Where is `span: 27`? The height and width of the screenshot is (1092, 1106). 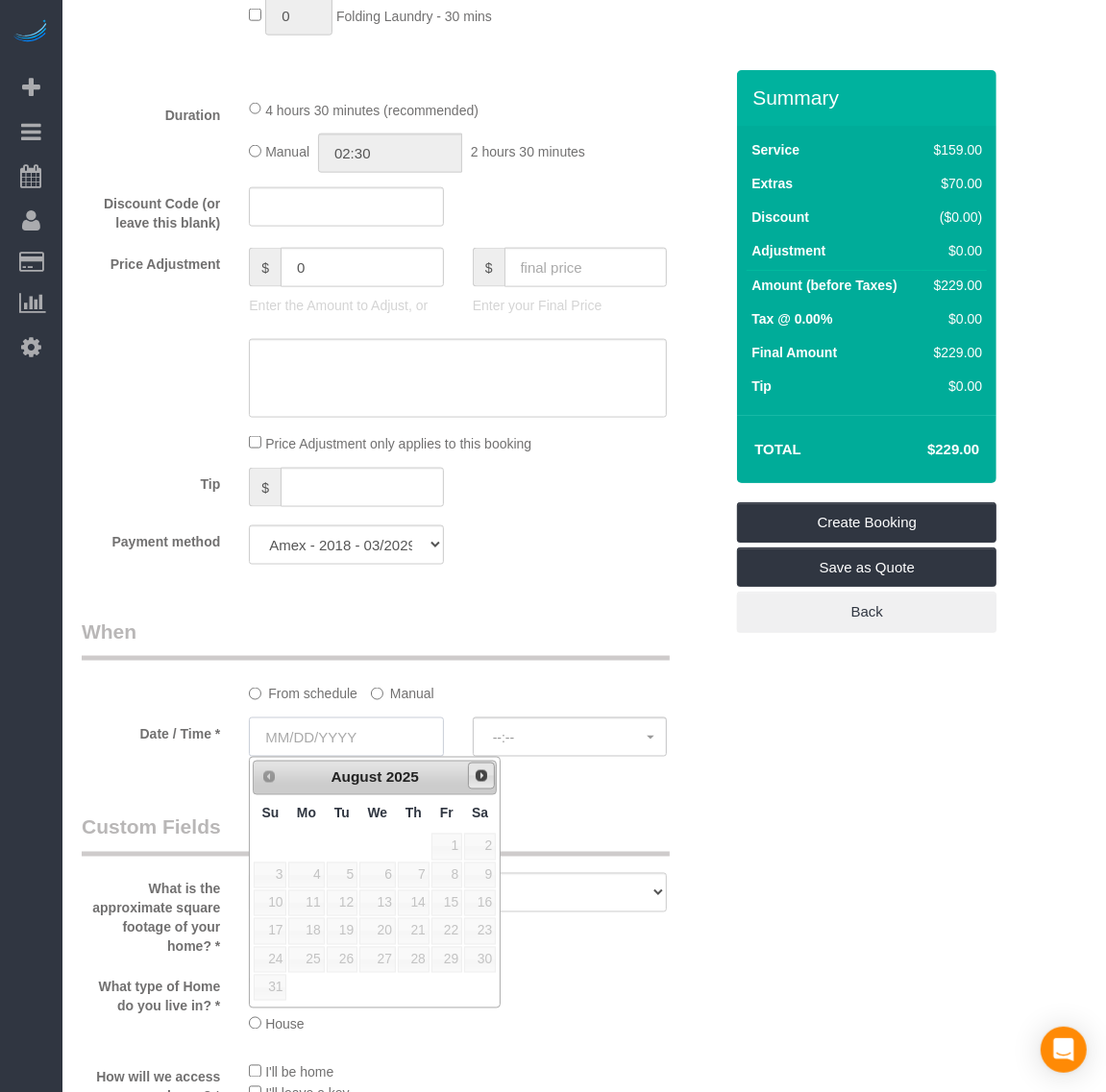
span: 27 is located at coordinates (377, 960).